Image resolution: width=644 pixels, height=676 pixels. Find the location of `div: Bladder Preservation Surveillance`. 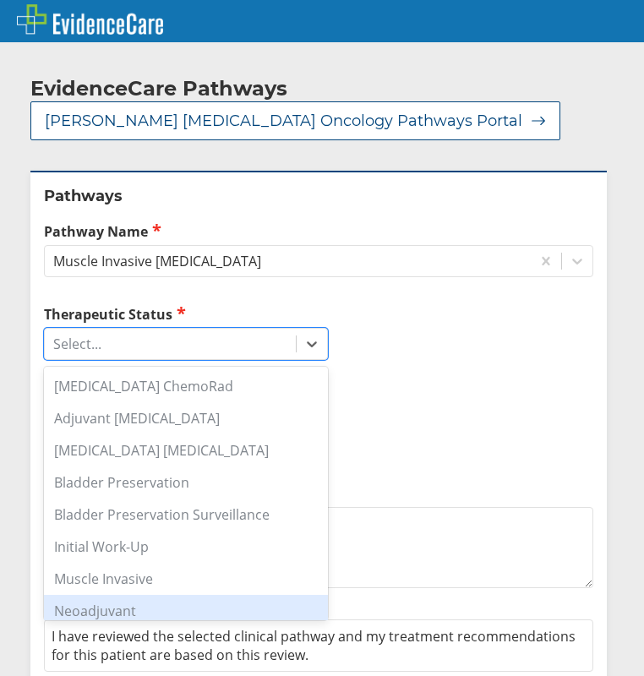

div: Bladder Preservation Surveillance is located at coordinates (186, 514).